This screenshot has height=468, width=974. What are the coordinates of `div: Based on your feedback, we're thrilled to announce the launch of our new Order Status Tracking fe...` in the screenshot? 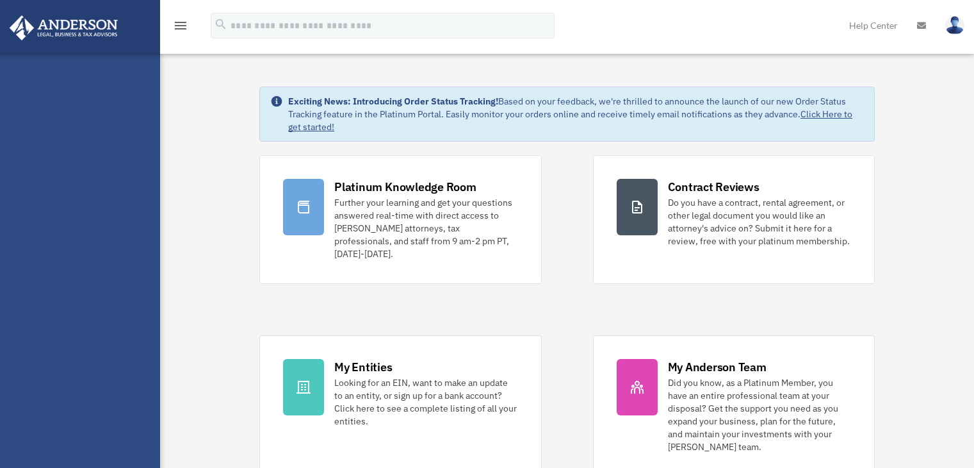 It's located at (576, 114).